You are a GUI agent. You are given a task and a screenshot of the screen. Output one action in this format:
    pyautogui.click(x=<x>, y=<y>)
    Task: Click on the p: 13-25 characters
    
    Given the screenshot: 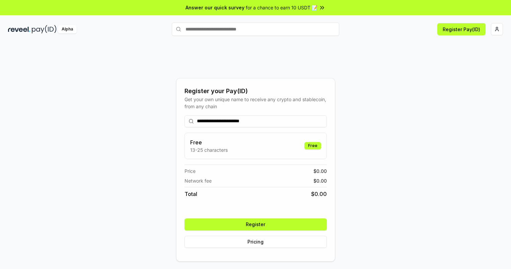 What is the action you would take?
    pyautogui.click(x=209, y=150)
    